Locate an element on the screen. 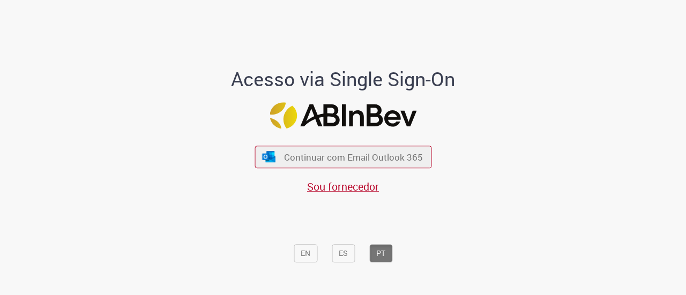 This screenshot has height=295, width=686. button: PT is located at coordinates (380, 253).